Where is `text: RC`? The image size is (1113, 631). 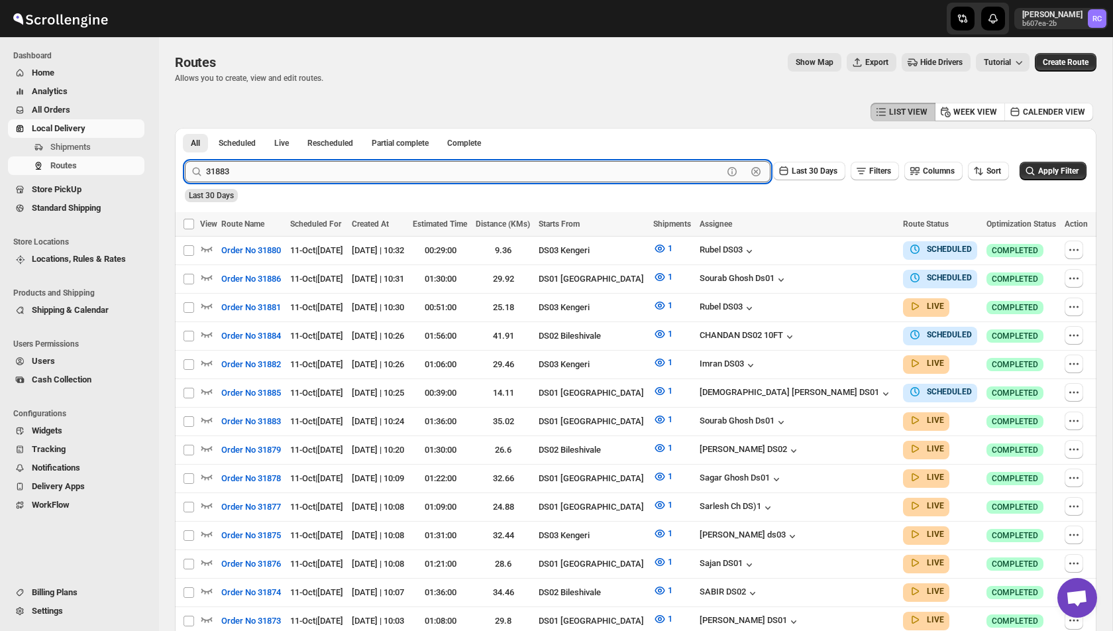 text: RC is located at coordinates (1098, 19).